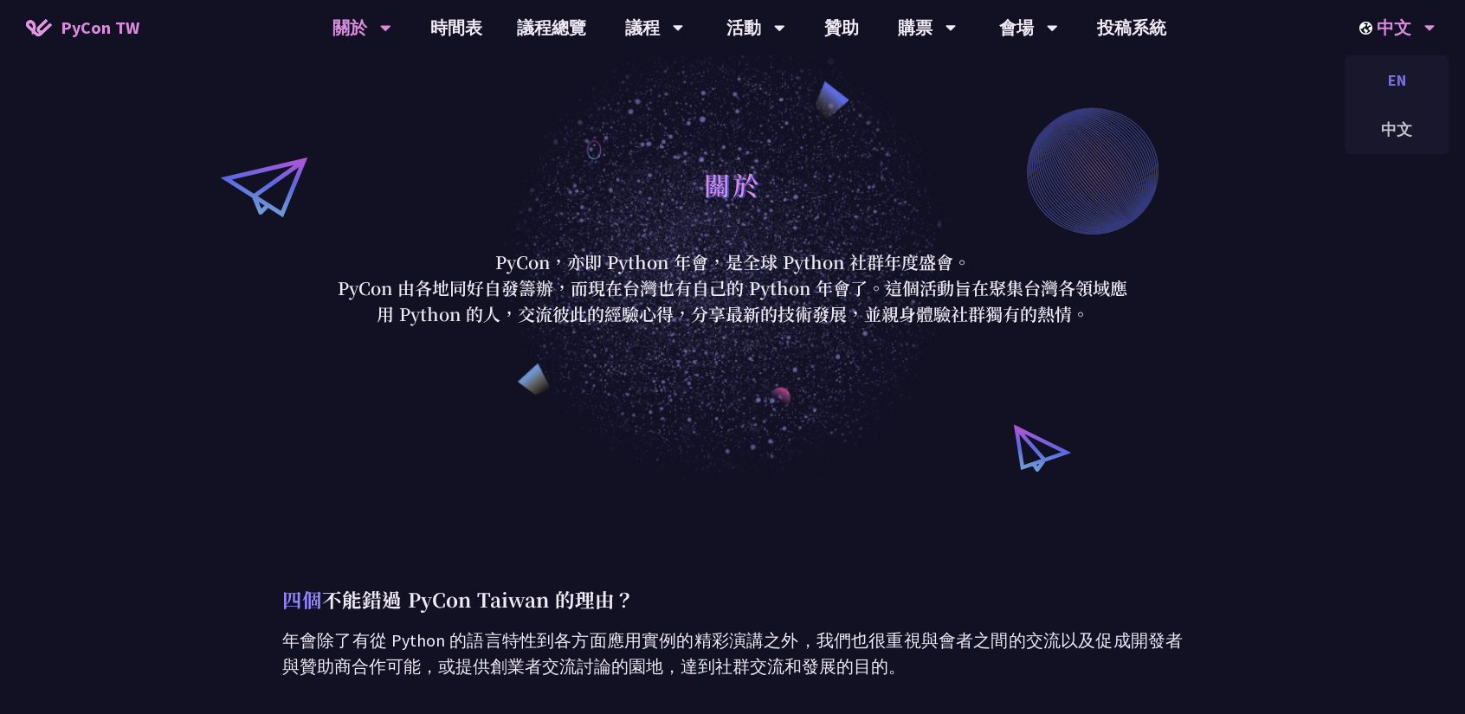  What do you see at coordinates (82, 28) in the screenshot?
I see `a: PyCon TW` at bounding box center [82, 28].